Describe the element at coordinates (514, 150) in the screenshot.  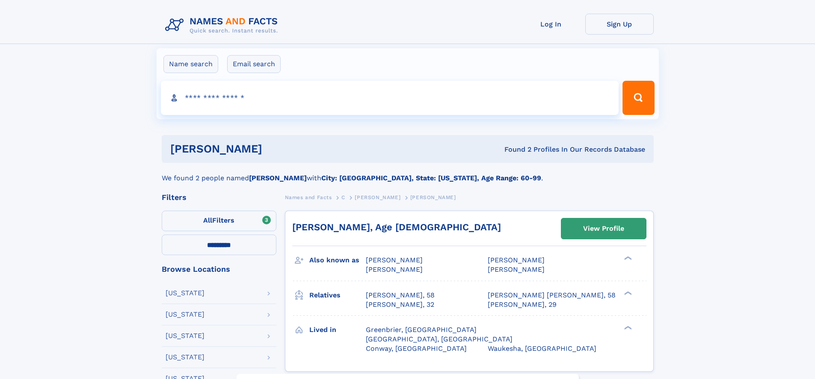
I see `div: Found 2 Profiles In Our Records Database` at that location.